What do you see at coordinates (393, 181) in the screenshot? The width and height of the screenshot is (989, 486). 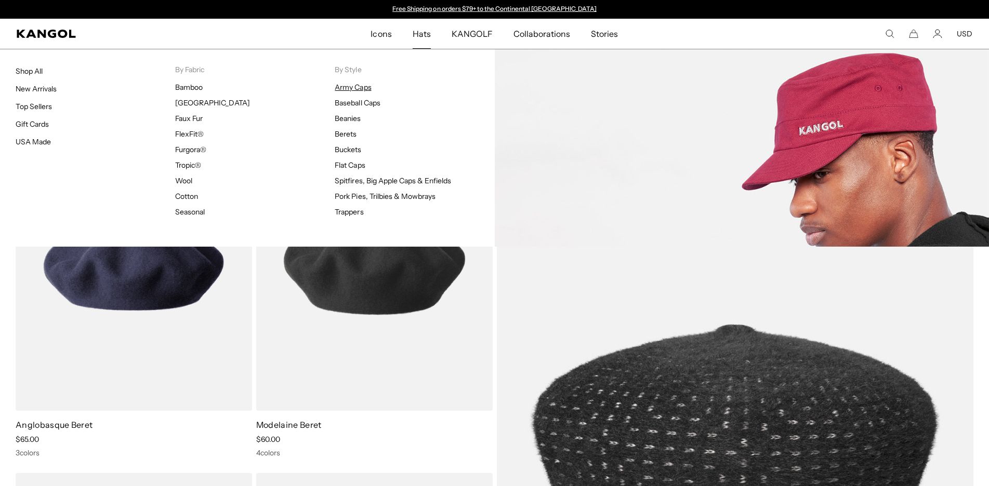 I see `a: Spitfires, Big Apple Caps & Enfields` at bounding box center [393, 181].